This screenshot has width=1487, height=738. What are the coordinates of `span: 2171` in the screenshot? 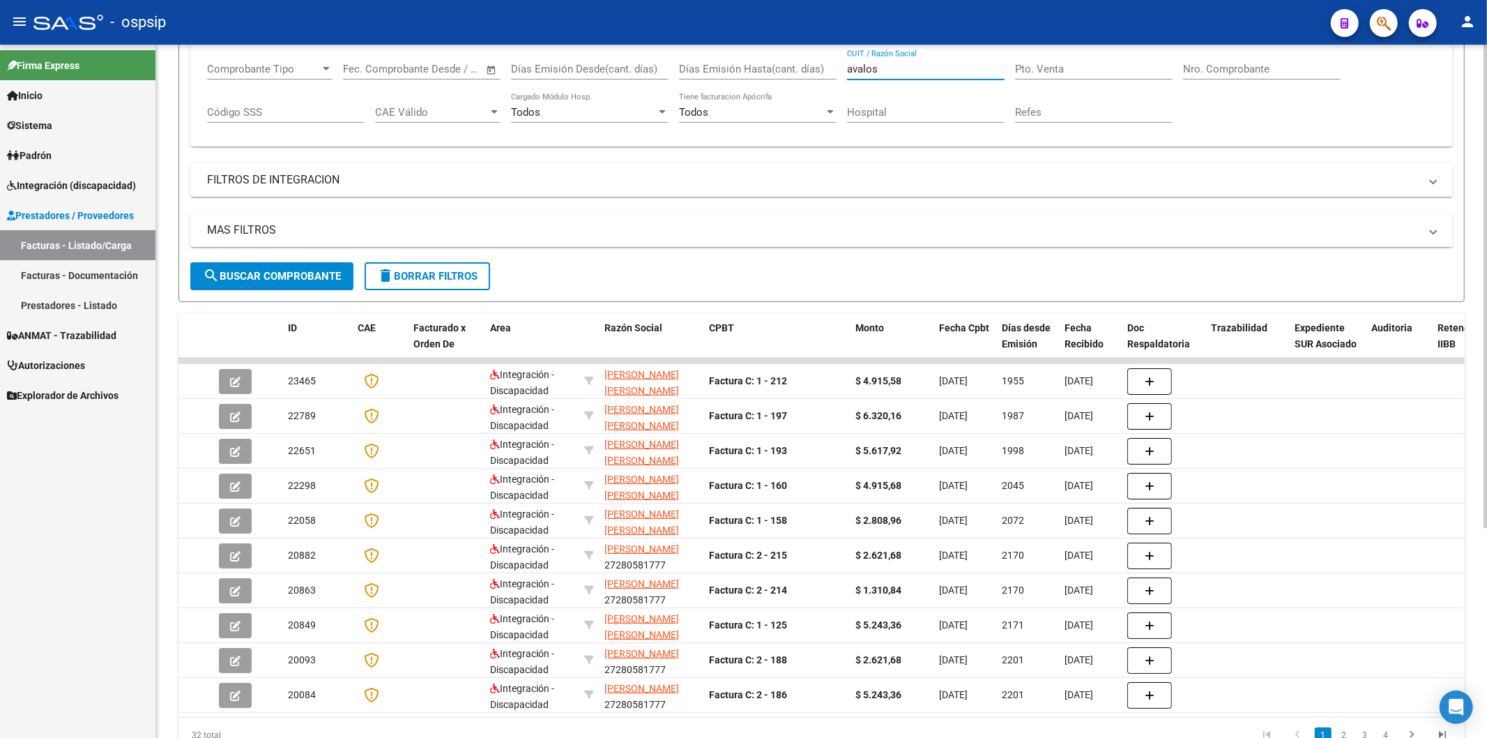 It's located at (1013, 625).